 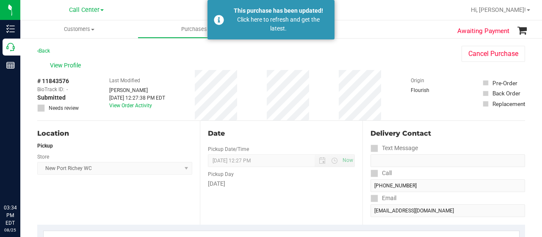 What do you see at coordinates (448, 133) in the screenshot?
I see `div: Delivery Contact` at bounding box center [448, 133].